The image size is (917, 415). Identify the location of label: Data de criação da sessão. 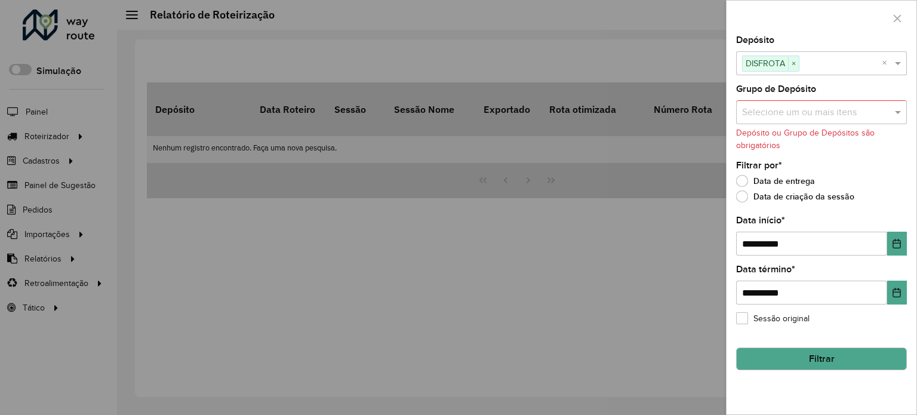
(796, 197).